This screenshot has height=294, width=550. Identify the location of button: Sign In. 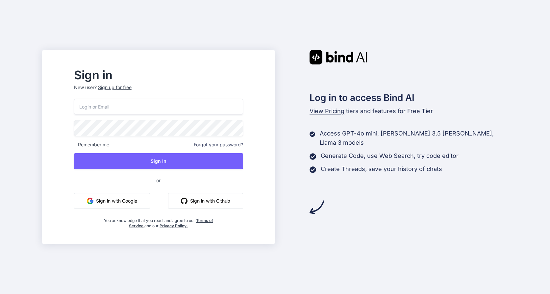
(159, 161).